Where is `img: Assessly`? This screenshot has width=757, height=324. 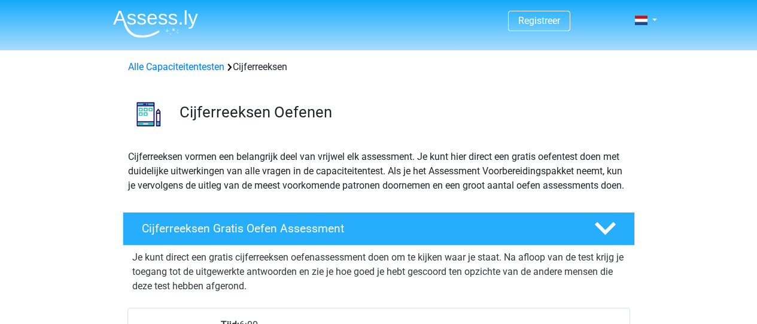
img: Assessly is located at coordinates (156, 23).